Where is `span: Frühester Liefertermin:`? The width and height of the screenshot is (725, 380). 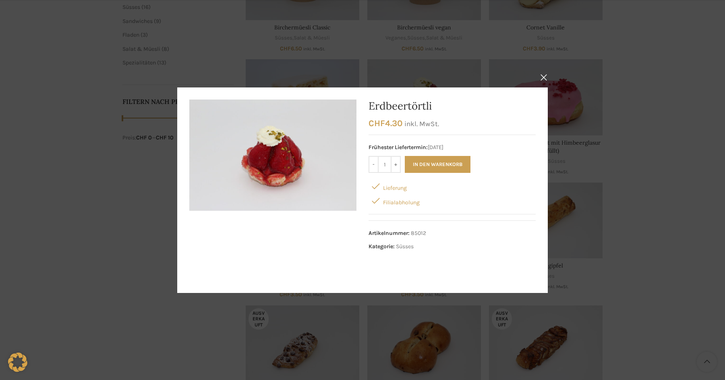 span: Frühester Liefertermin: is located at coordinates (398, 147).